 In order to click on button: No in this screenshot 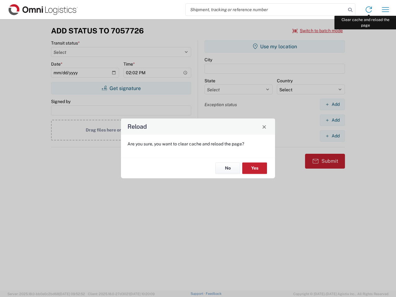, I will do `click(227, 168)`.